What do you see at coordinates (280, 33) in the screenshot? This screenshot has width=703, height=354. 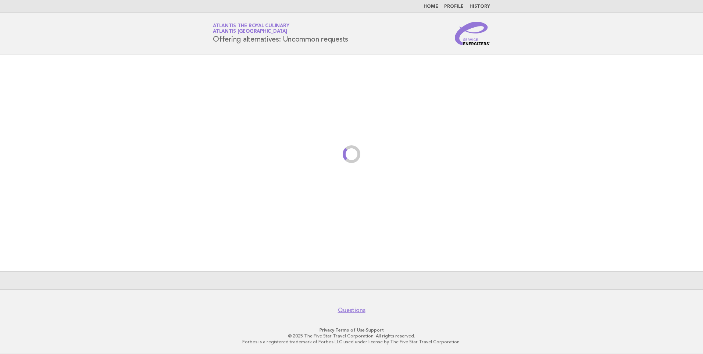 I see `h1: Offering alternatives: Uncommon requests` at bounding box center [280, 33].